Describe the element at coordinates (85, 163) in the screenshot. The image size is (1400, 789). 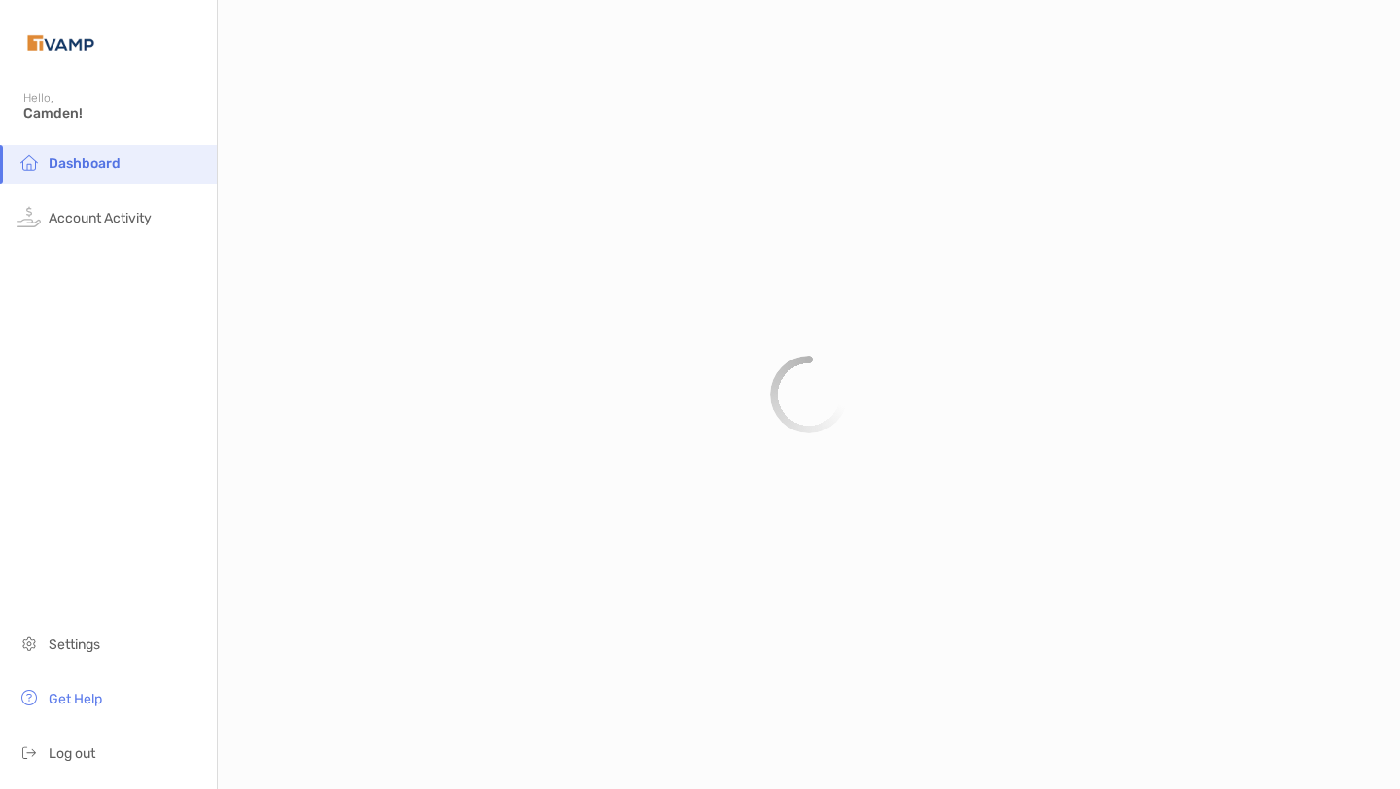
I see `span: Dashboard` at that location.